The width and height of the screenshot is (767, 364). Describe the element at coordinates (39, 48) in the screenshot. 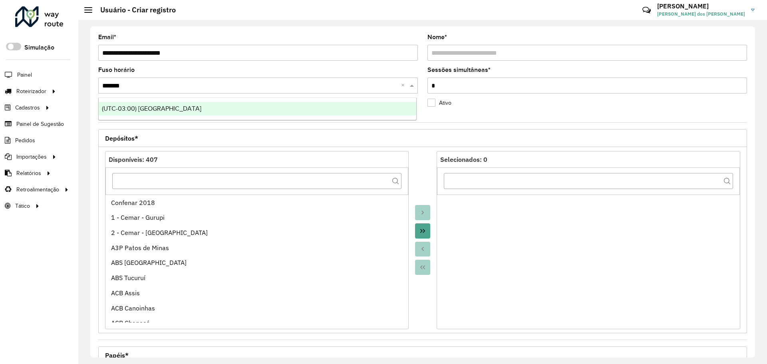

I see `label: Simulação` at that location.